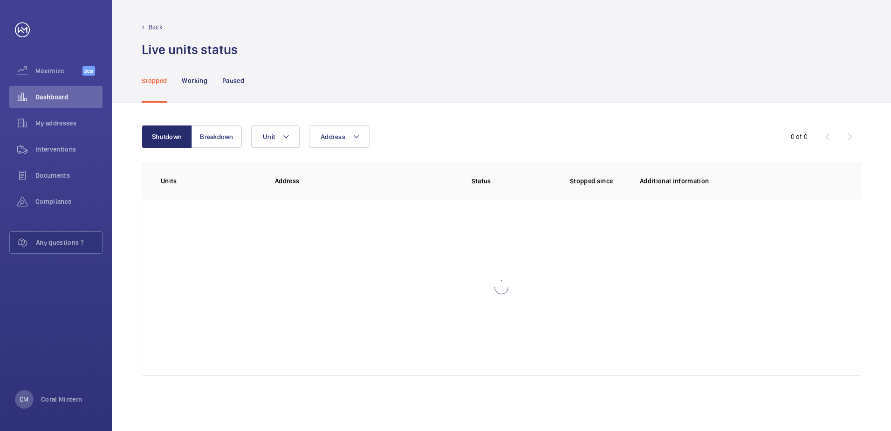 This screenshot has height=431, width=891. Describe the element at coordinates (89, 71) in the screenshot. I see `span: Beta` at that location.